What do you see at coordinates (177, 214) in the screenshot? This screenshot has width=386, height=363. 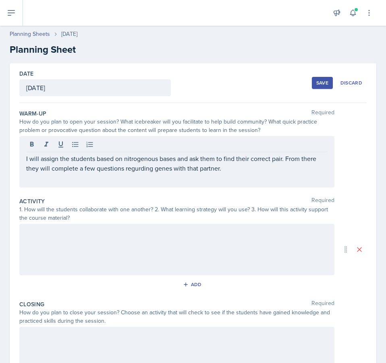 I see `div: 1. How will the students collaborate with one another? 2. What learning strategy will you use? 3....` at bounding box center [177, 214].